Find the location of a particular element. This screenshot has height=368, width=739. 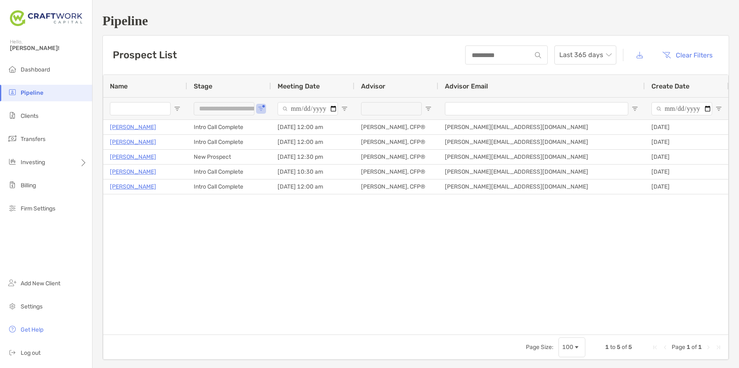

div: Previous Page is located at coordinates (665, 347).